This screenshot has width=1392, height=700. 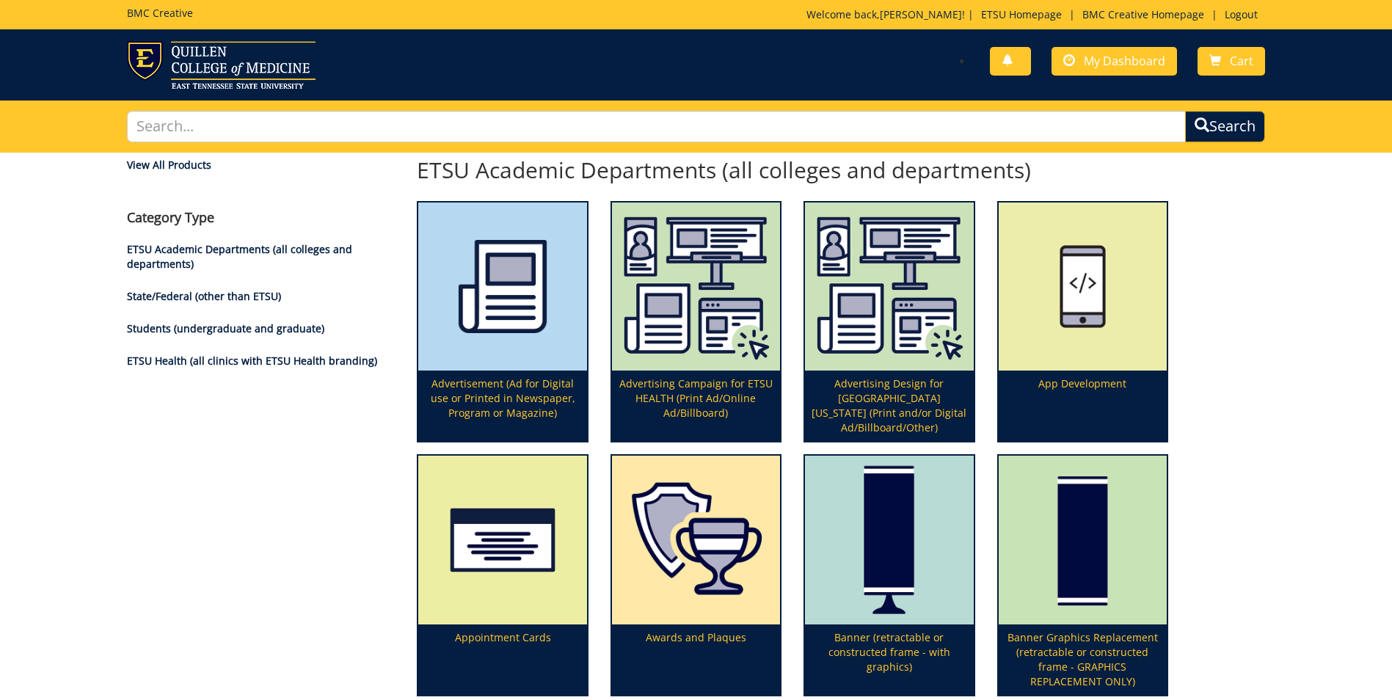 I want to click on p: Awards and Plaques, so click(x=696, y=660).